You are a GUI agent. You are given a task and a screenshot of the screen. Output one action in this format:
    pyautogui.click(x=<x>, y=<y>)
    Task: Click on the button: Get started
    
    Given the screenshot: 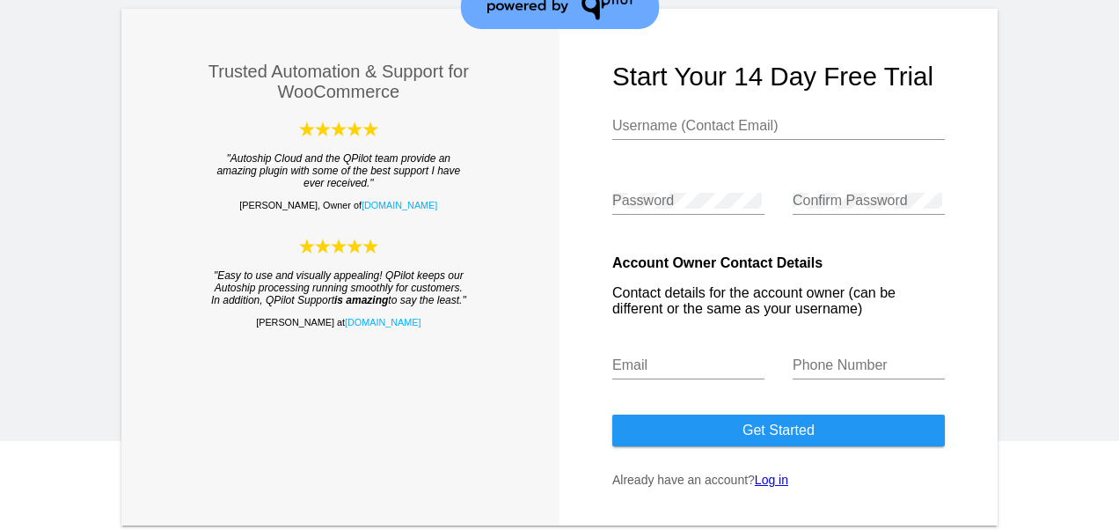 What is the action you would take?
    pyautogui.click(x=778, y=430)
    